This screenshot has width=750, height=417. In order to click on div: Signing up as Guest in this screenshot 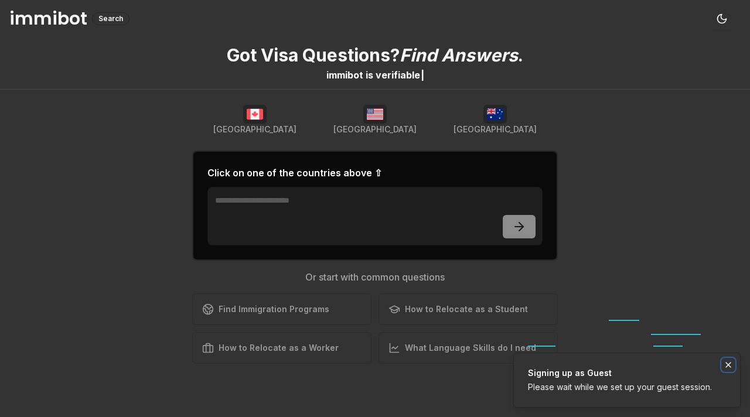, I will do `click(620, 373)`.